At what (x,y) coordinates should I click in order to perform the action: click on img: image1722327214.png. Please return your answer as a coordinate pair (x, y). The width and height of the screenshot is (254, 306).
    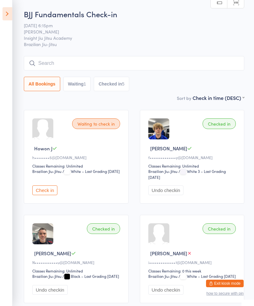
    Looking at the image, I should click on (43, 233).